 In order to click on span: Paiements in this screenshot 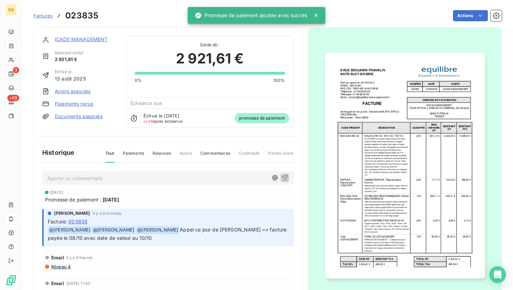, I will do `click(133, 156)`.